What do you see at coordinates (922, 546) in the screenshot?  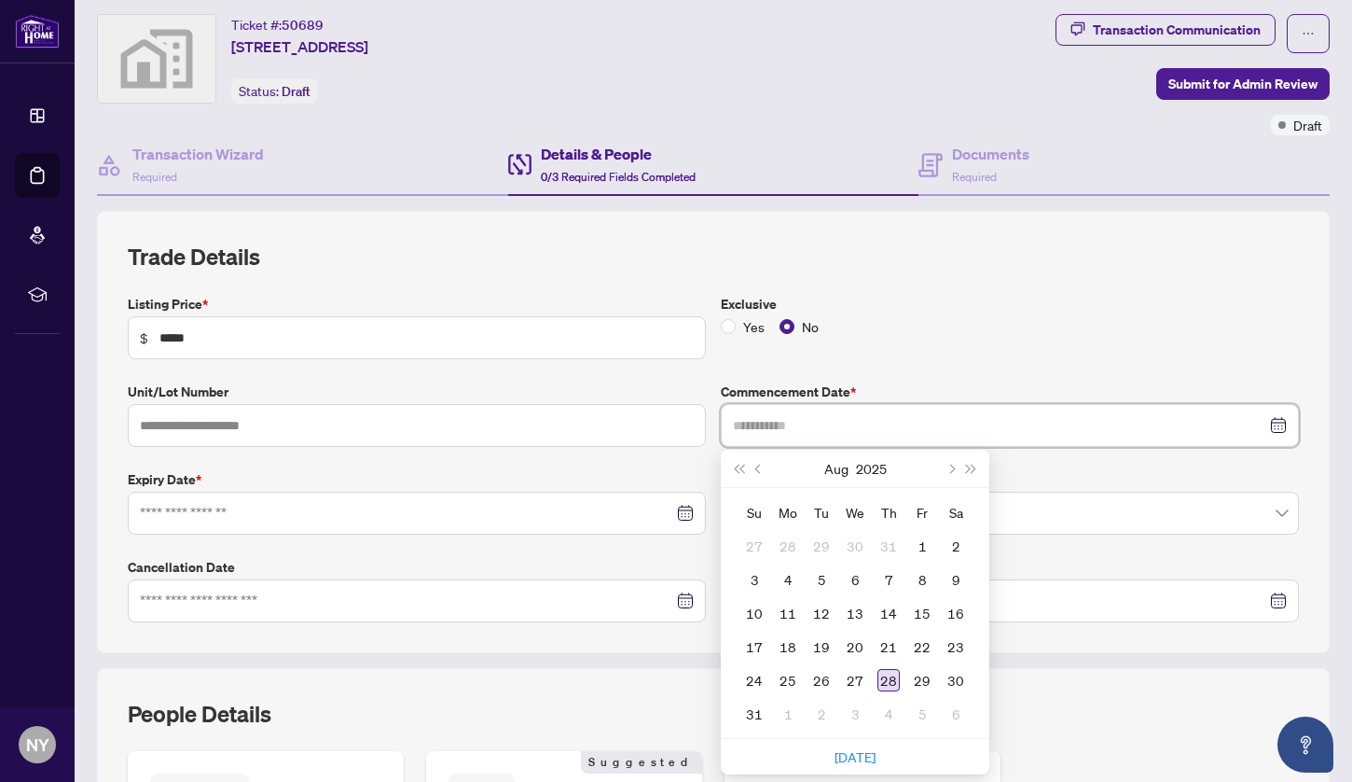 I see `td: 2025-08-01` at bounding box center [922, 546].